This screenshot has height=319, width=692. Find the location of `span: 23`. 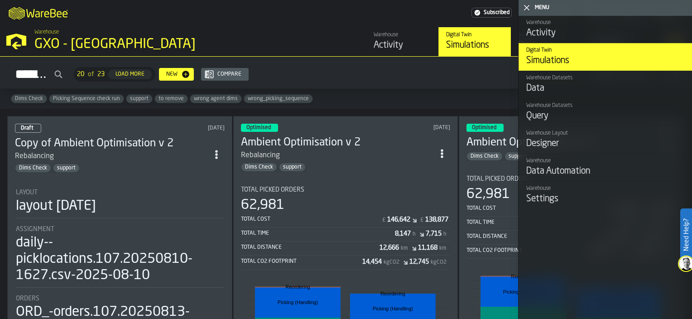

span: 23 is located at coordinates (101, 74).